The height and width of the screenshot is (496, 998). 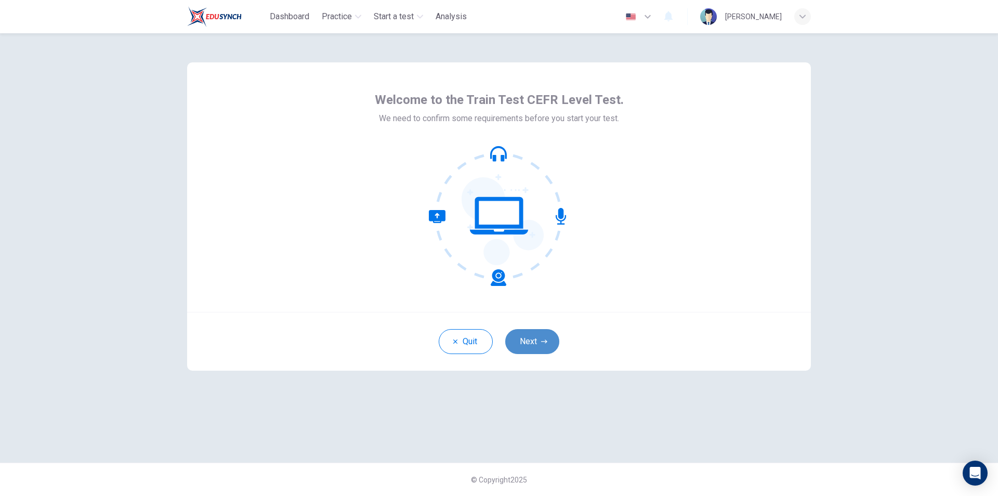 What do you see at coordinates (214, 17) in the screenshot?
I see `img: Train Test logo` at bounding box center [214, 17].